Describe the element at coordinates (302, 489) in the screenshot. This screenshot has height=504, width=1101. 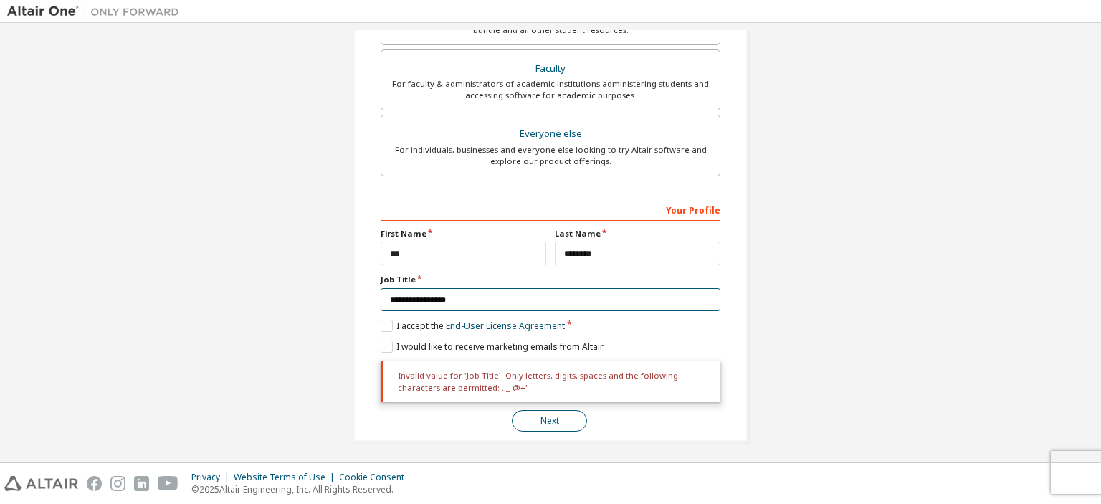
I see `p: © 2025 Altair Engineering, Inc. All Rights Reserved.` at that location.